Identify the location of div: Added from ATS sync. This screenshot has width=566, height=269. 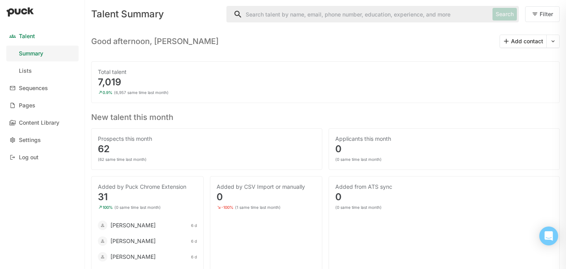
(444, 187).